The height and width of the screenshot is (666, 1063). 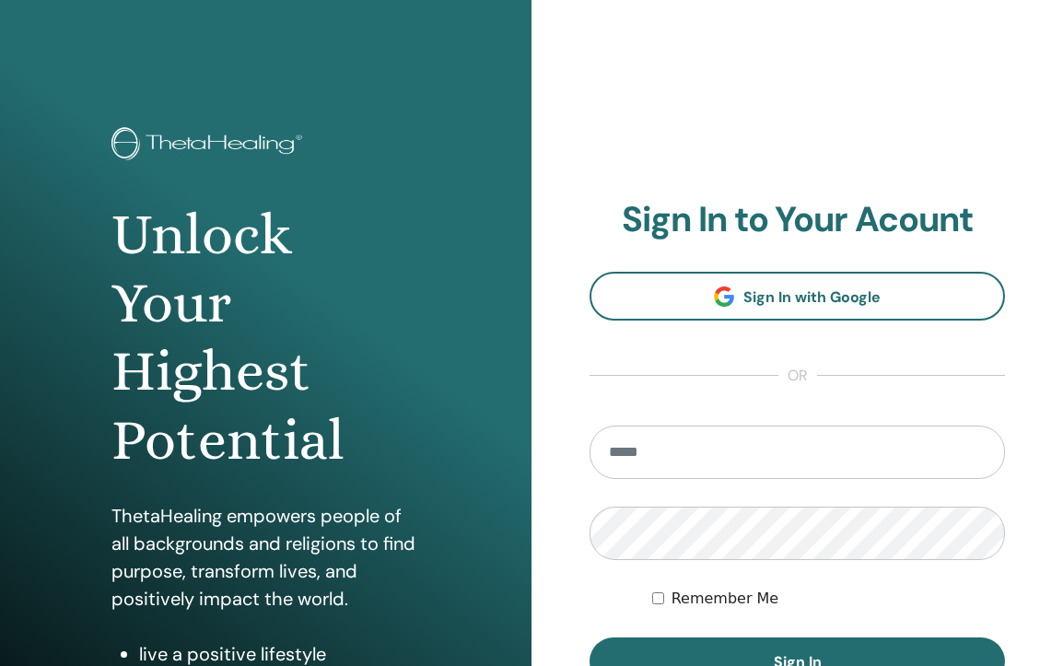 I want to click on div: Keep me authenticated indefinitely or until I manually logout, so click(x=828, y=599).